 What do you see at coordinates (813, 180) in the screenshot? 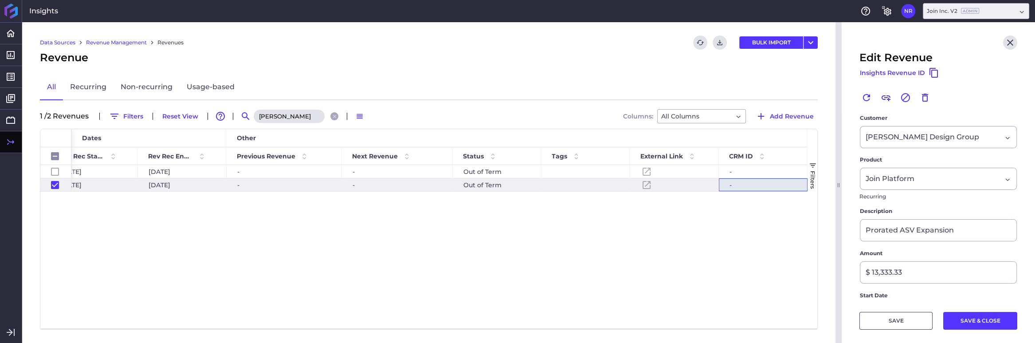
I see `span: Filters` at bounding box center [813, 180].